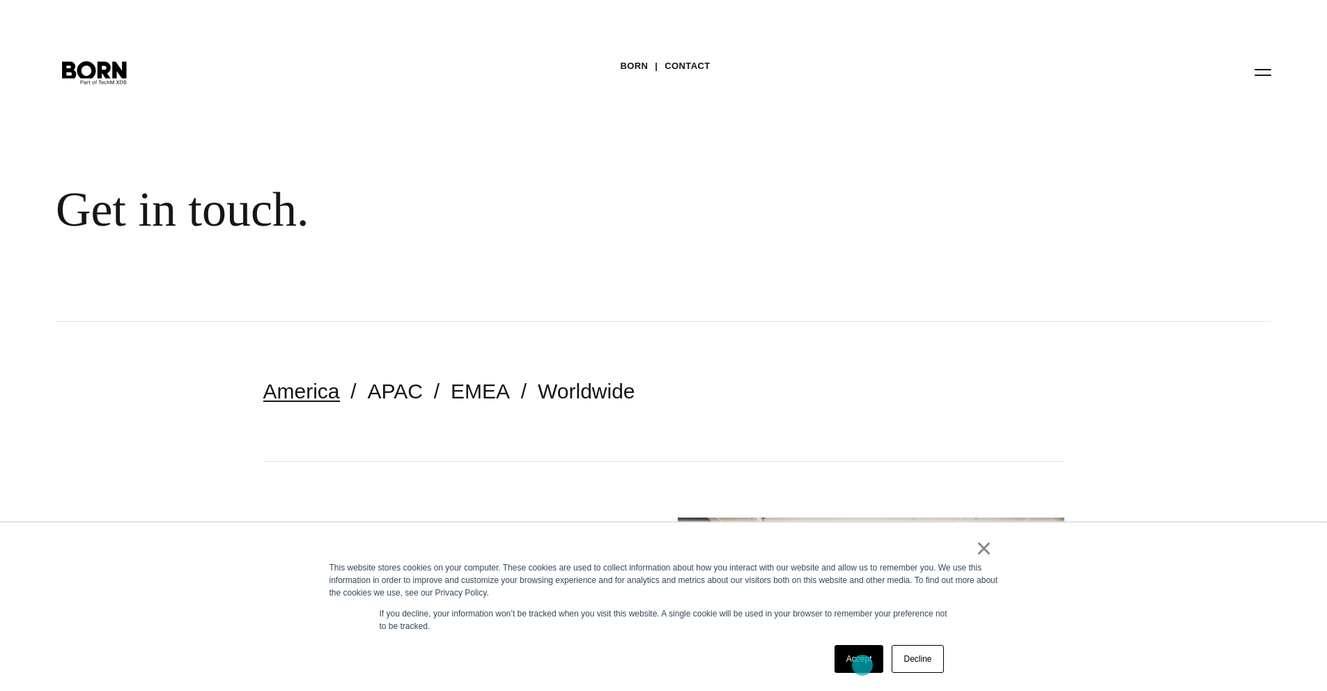  Describe the element at coordinates (1263, 72) in the screenshot. I see `button: Open` at that location.